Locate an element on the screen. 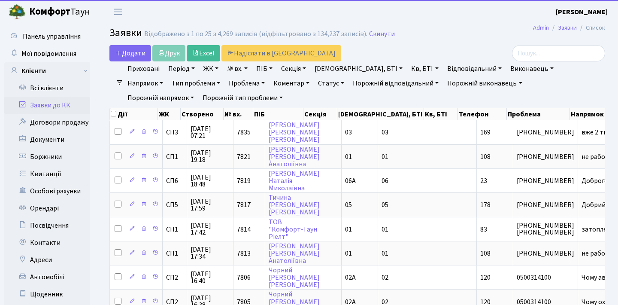 Image resolution: width=618 pixels, height=305 pixels. span: Заявки is located at coordinates (126, 33).